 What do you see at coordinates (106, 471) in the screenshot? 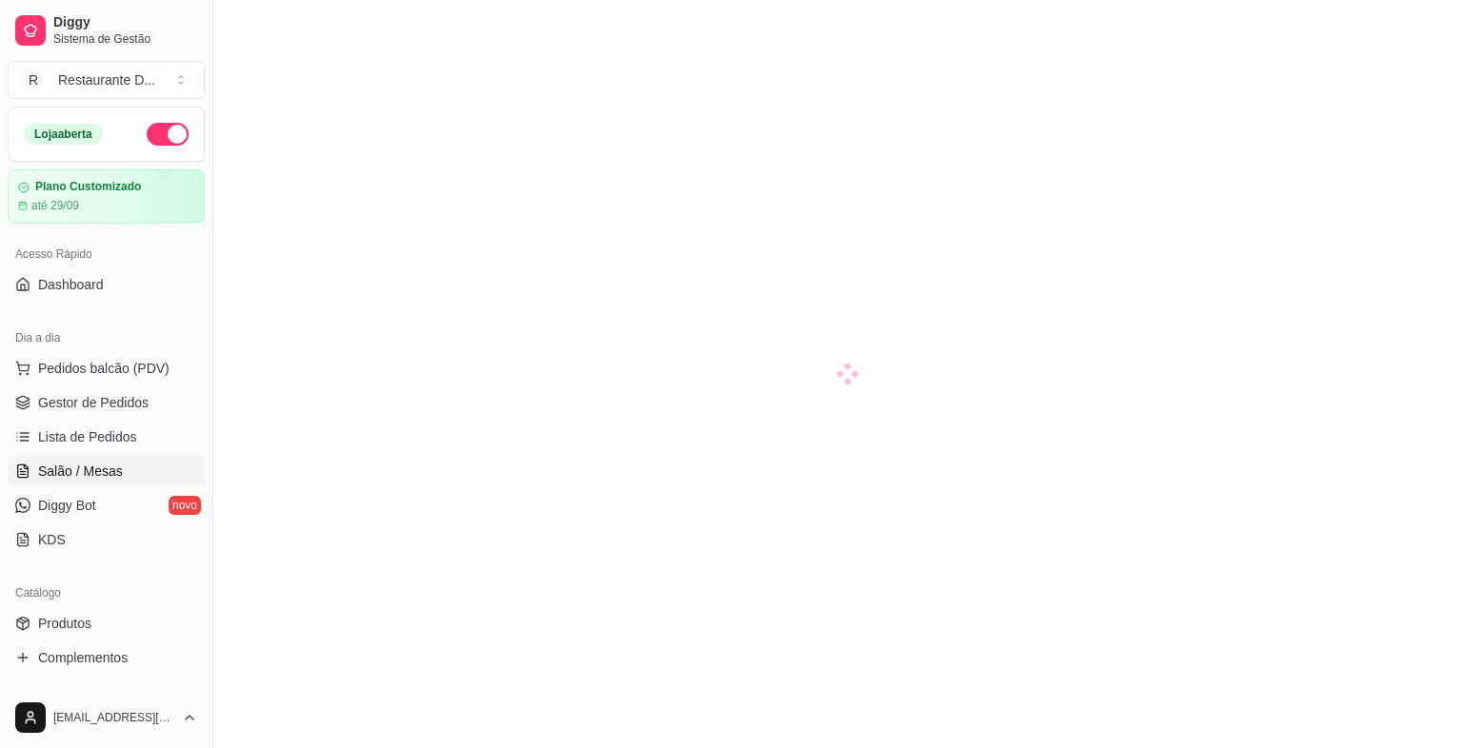
I see `a: Salão / Mesas` at bounding box center [106, 471].